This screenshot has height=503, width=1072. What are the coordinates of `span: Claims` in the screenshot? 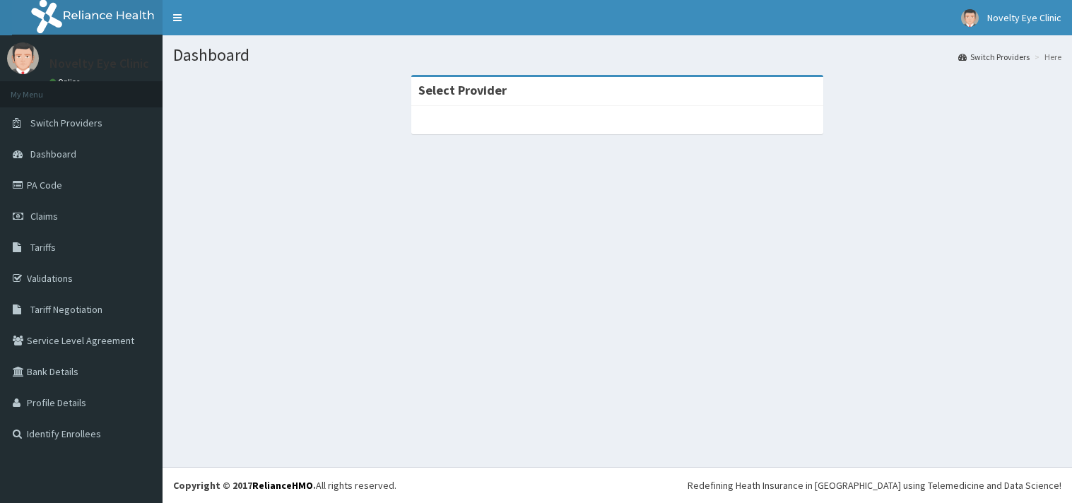 It's located at (44, 216).